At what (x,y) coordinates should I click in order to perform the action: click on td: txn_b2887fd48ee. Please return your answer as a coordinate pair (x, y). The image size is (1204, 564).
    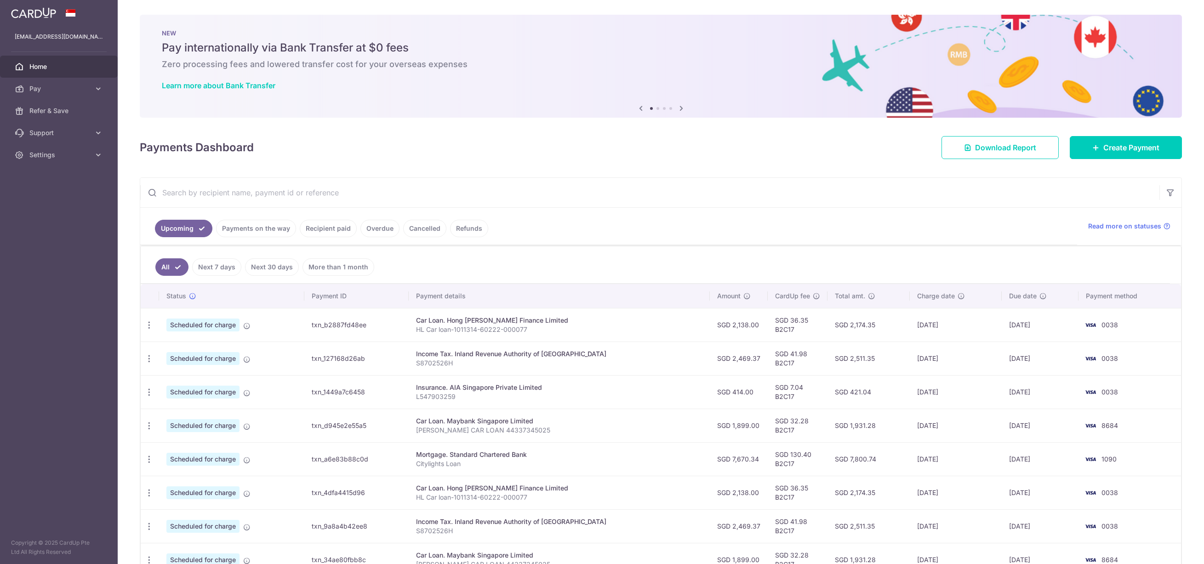
    Looking at the image, I should click on (357, 324).